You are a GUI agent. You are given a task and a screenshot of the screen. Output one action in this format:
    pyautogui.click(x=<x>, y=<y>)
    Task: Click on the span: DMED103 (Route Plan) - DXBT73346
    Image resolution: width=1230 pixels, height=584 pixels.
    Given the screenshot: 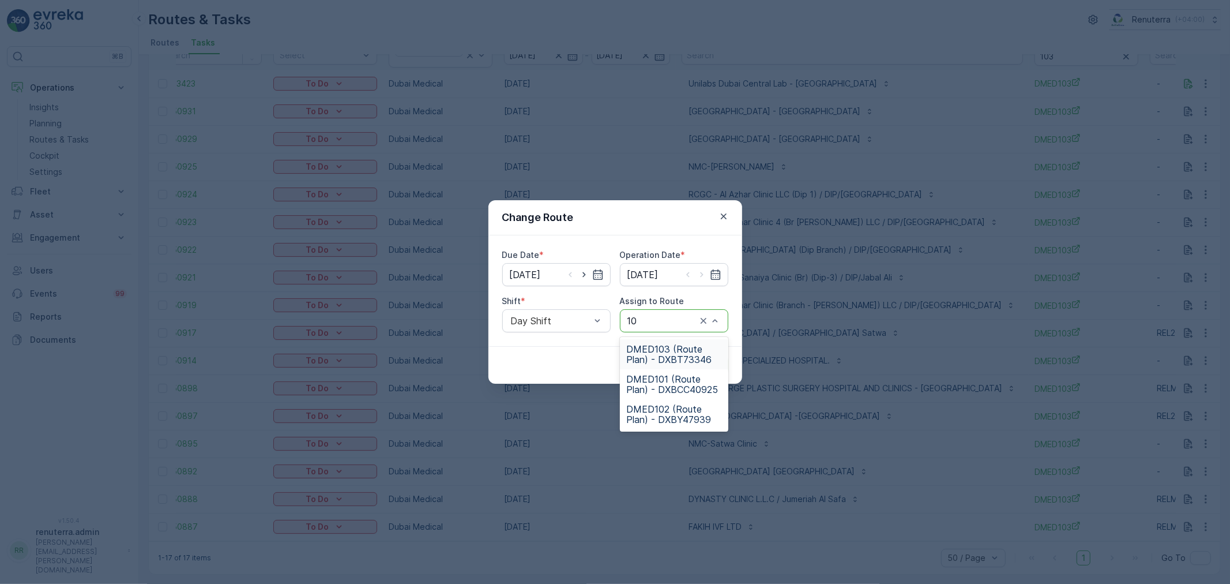 What is the action you would take?
    pyautogui.click(x=674, y=354)
    